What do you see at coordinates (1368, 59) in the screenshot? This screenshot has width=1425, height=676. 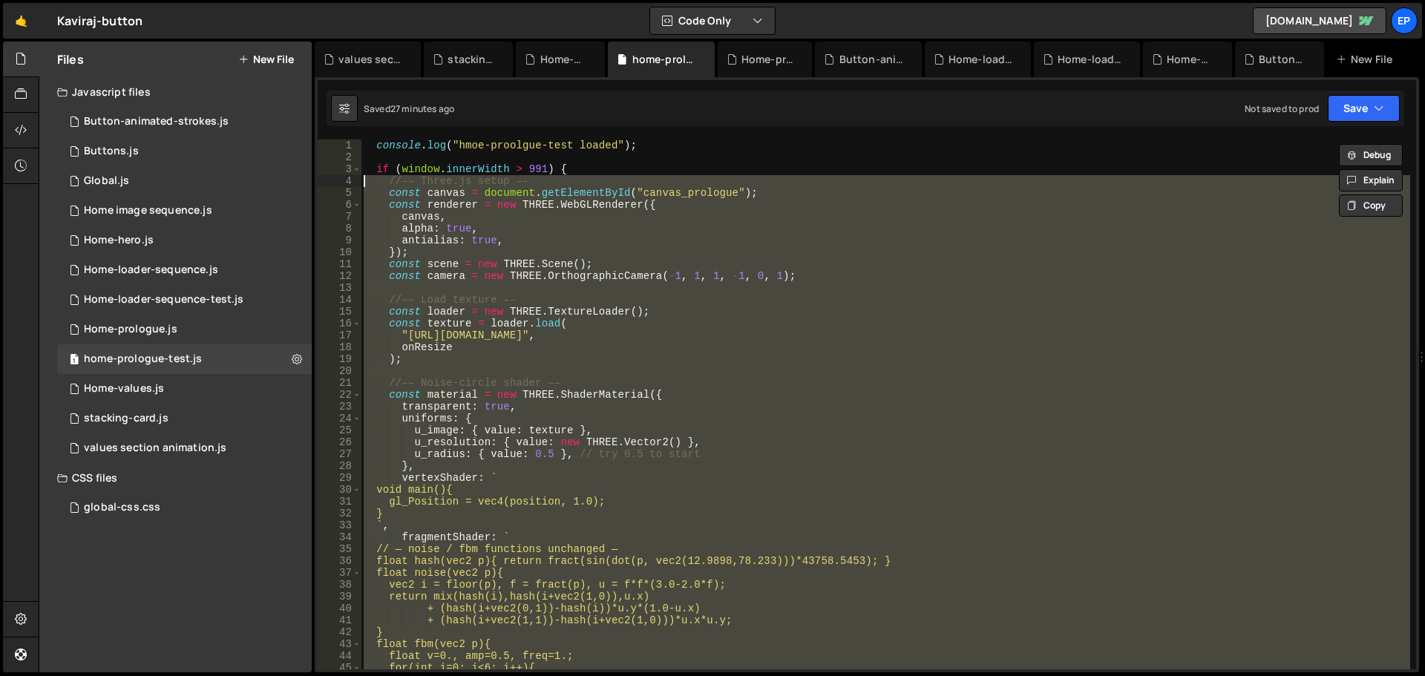 I see `div: New File` at bounding box center [1368, 59].